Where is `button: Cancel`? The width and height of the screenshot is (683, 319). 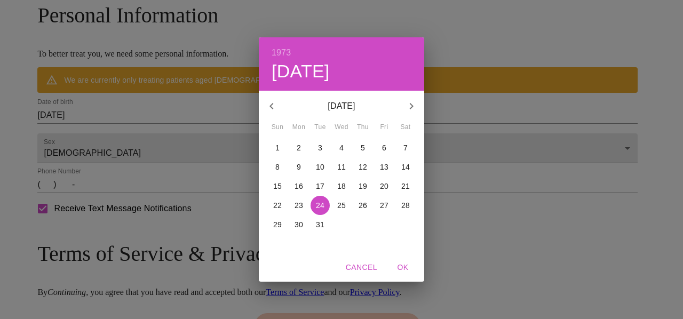
button: Cancel is located at coordinates (361, 267).